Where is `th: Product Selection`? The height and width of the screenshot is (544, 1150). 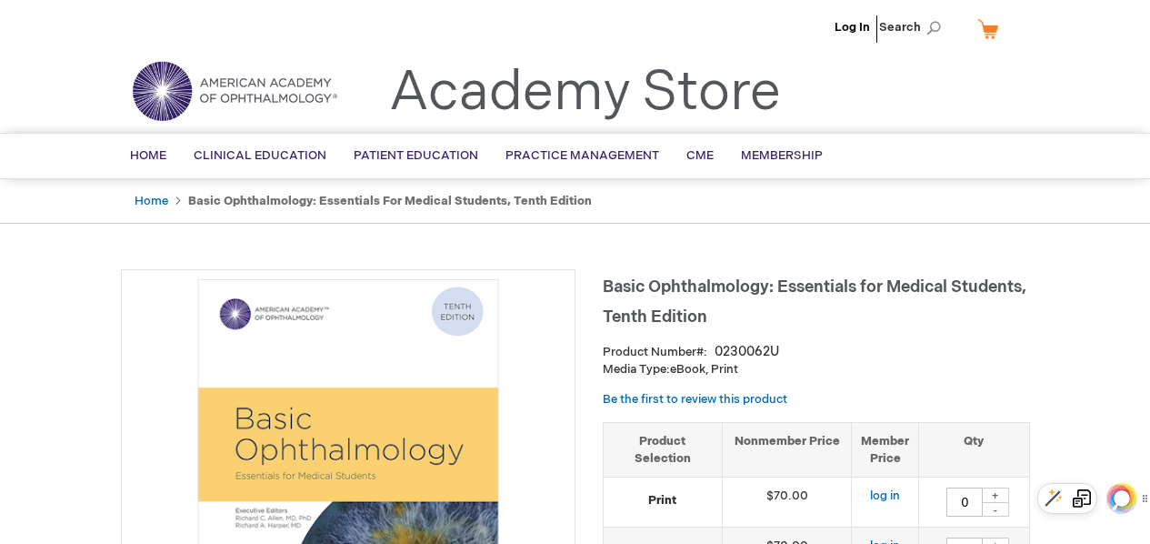
th: Product Selection is located at coordinates (663, 449).